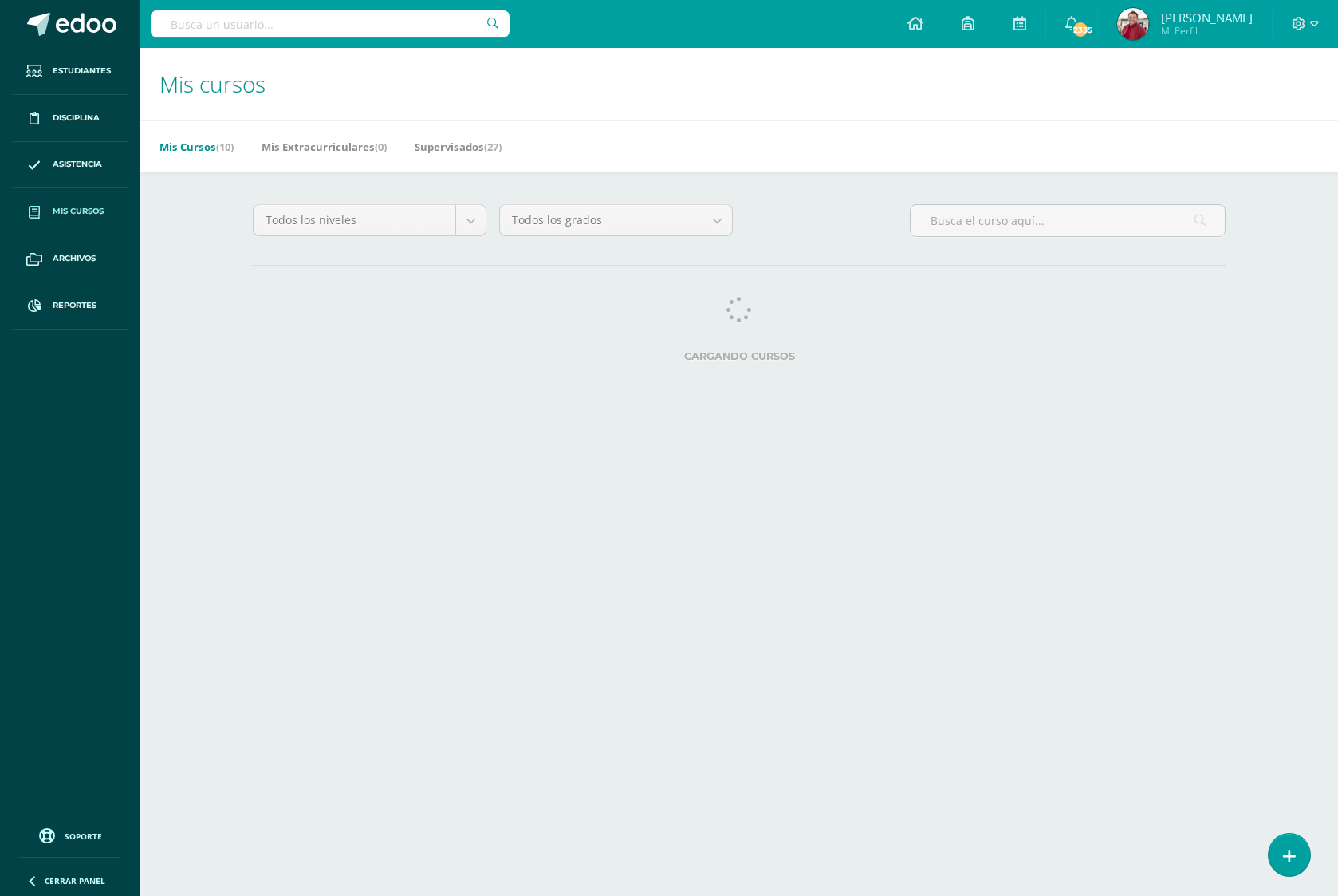 The height and width of the screenshot is (896, 1338). Describe the element at coordinates (76, 118) in the screenshot. I see `span: Disciplina` at that location.